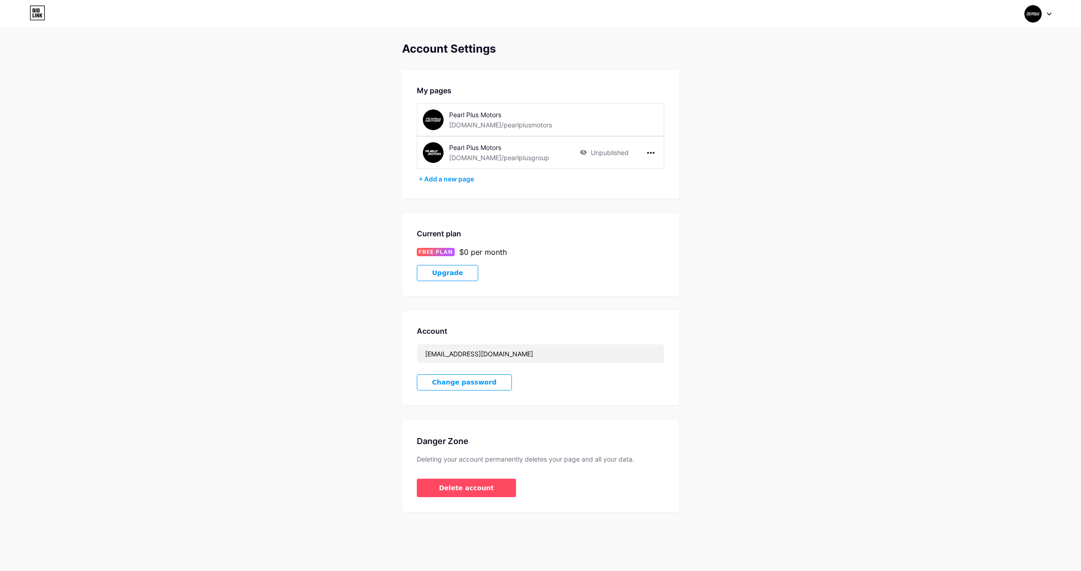  Describe the element at coordinates (541, 49) in the screenshot. I see `div: Account Settings` at that location.